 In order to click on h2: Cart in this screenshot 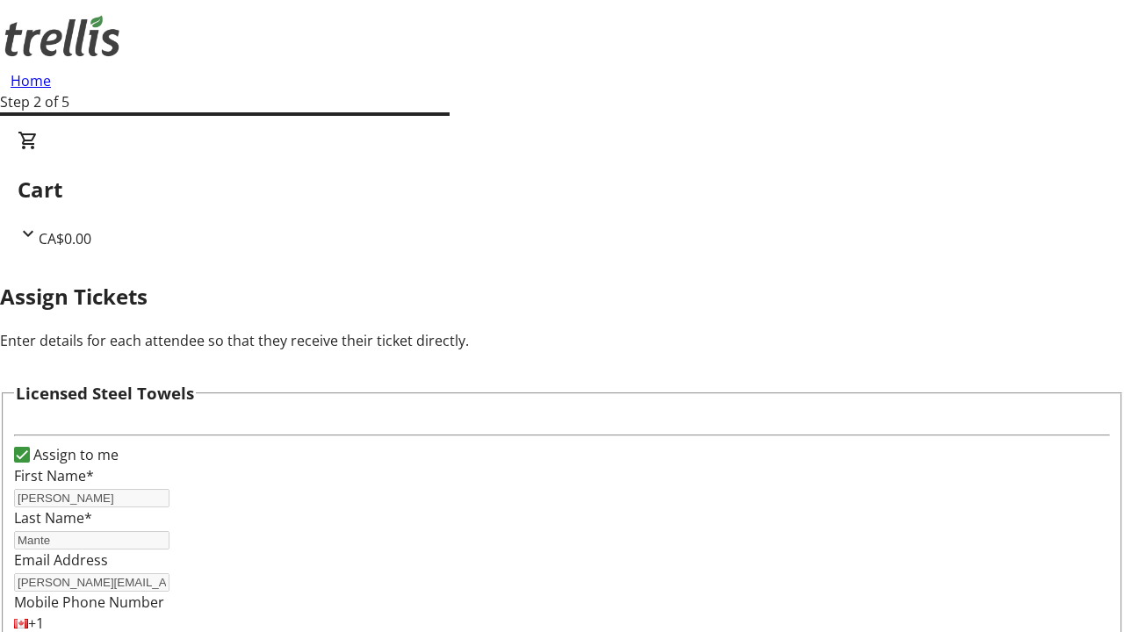, I will do `click(562, 190)`.